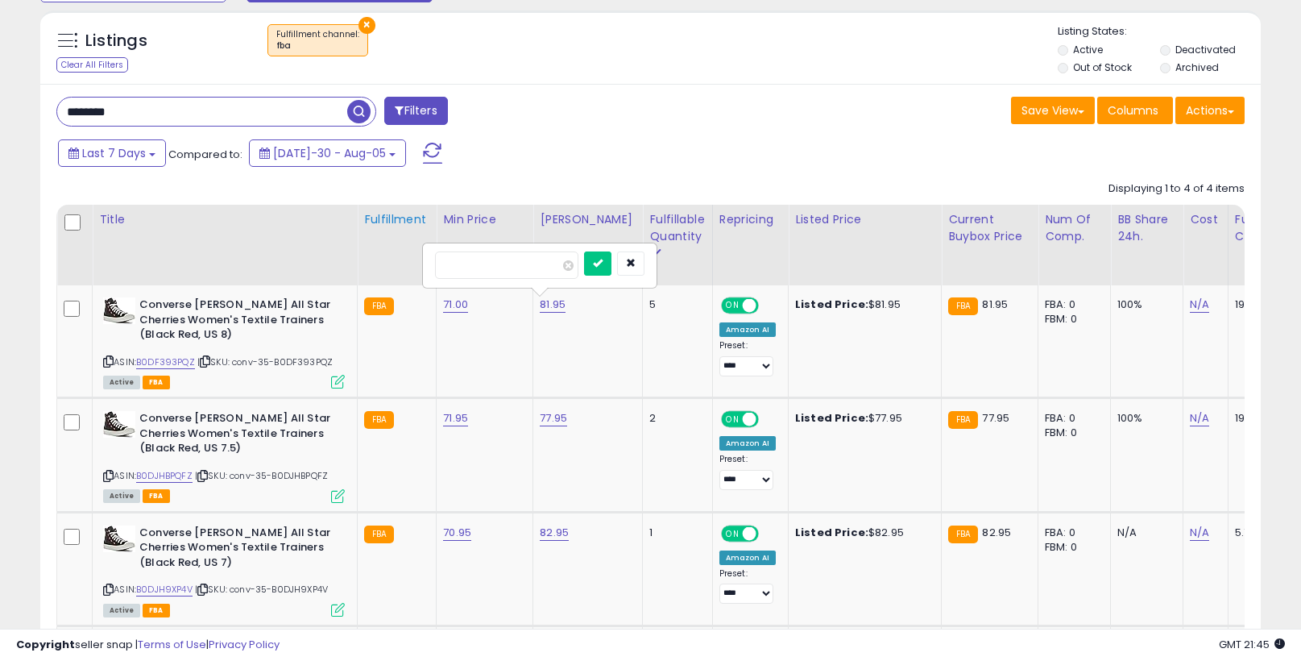 This screenshot has width=1301, height=661. Describe the element at coordinates (116, 41) in the screenshot. I see `h5: Listings` at that location.